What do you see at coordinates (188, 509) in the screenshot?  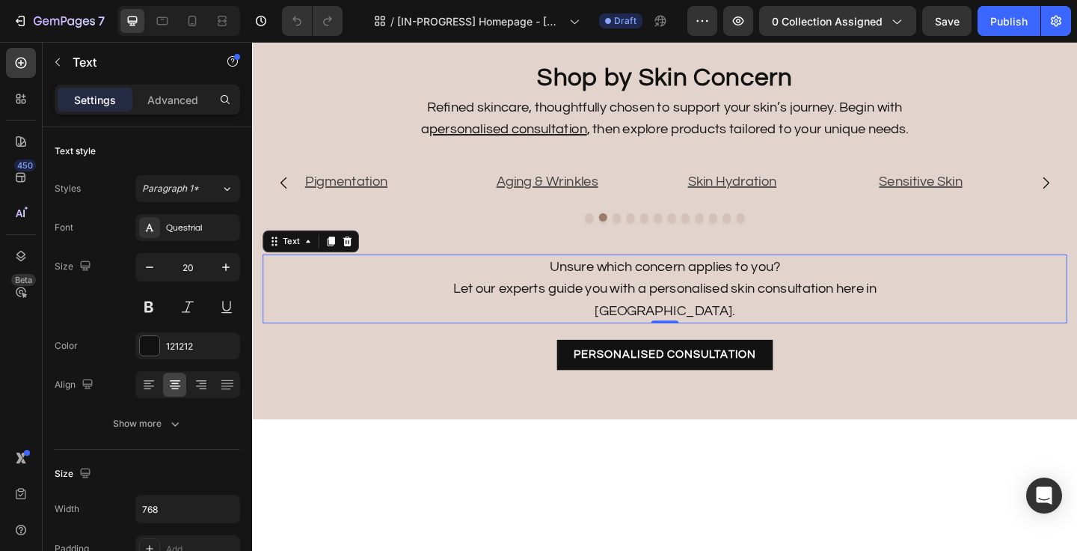 I see `input: Auto` at bounding box center [188, 509].